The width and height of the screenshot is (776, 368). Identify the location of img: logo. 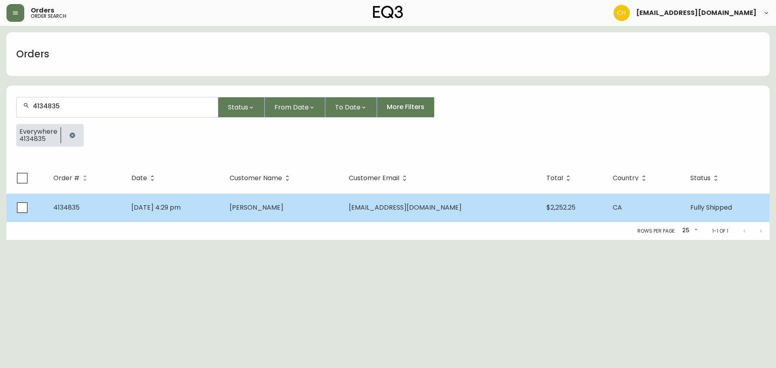
(388, 12).